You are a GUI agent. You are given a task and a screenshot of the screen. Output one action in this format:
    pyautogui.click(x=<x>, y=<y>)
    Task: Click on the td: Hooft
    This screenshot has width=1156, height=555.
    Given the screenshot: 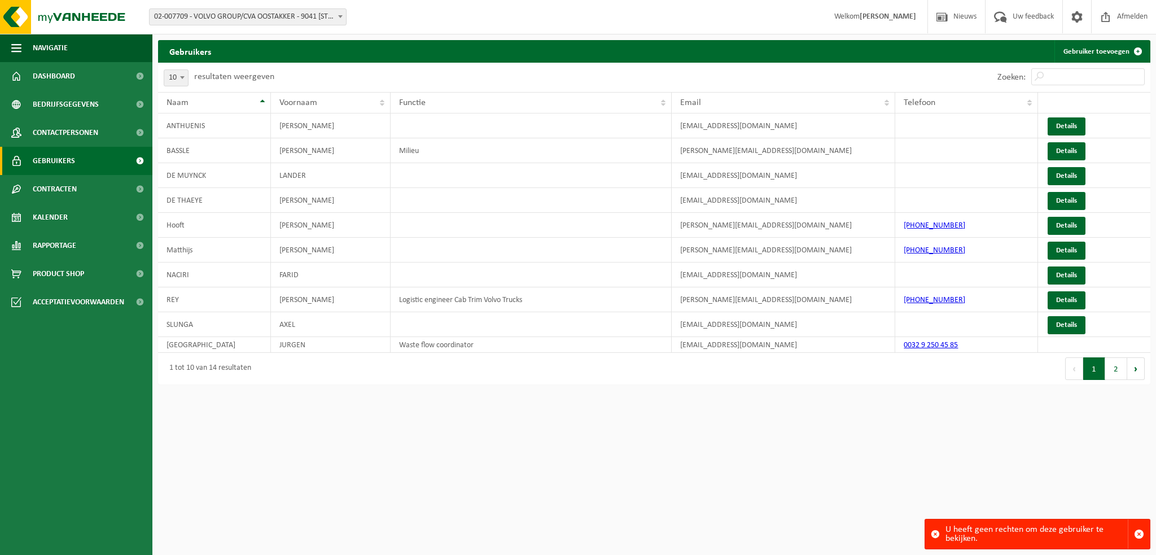 What is the action you would take?
    pyautogui.click(x=214, y=225)
    